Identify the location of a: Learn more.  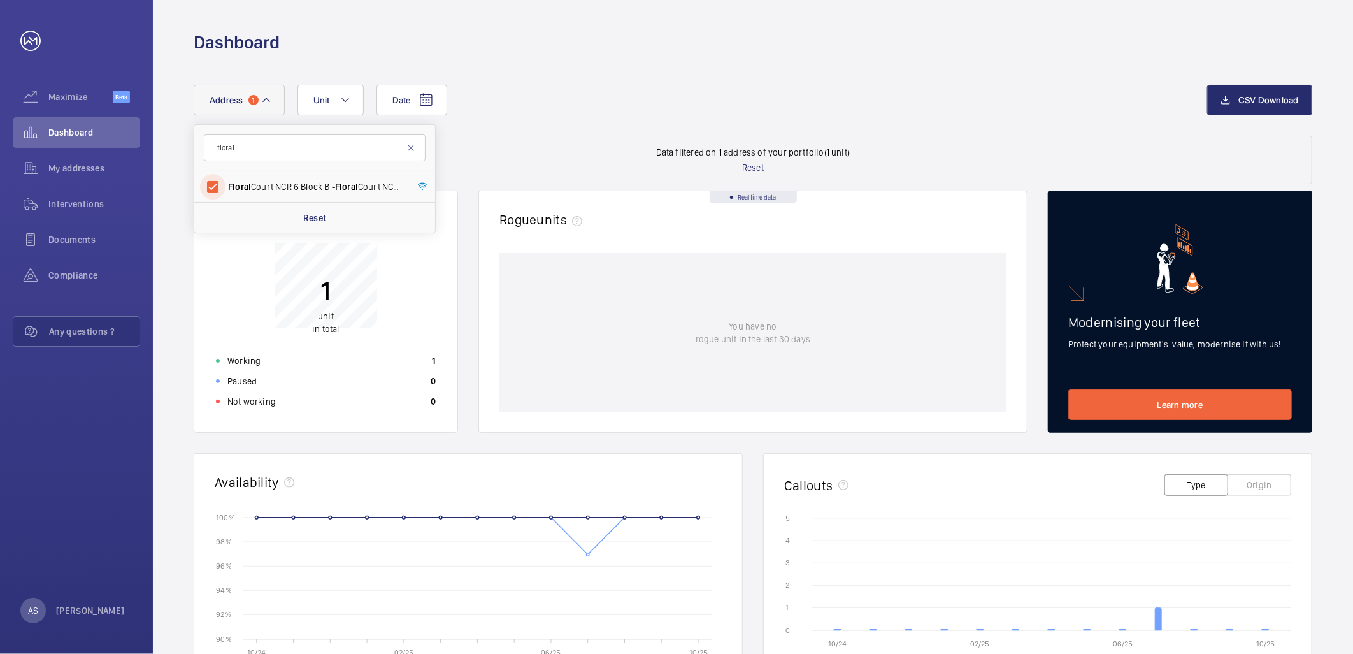
(1180, 405).